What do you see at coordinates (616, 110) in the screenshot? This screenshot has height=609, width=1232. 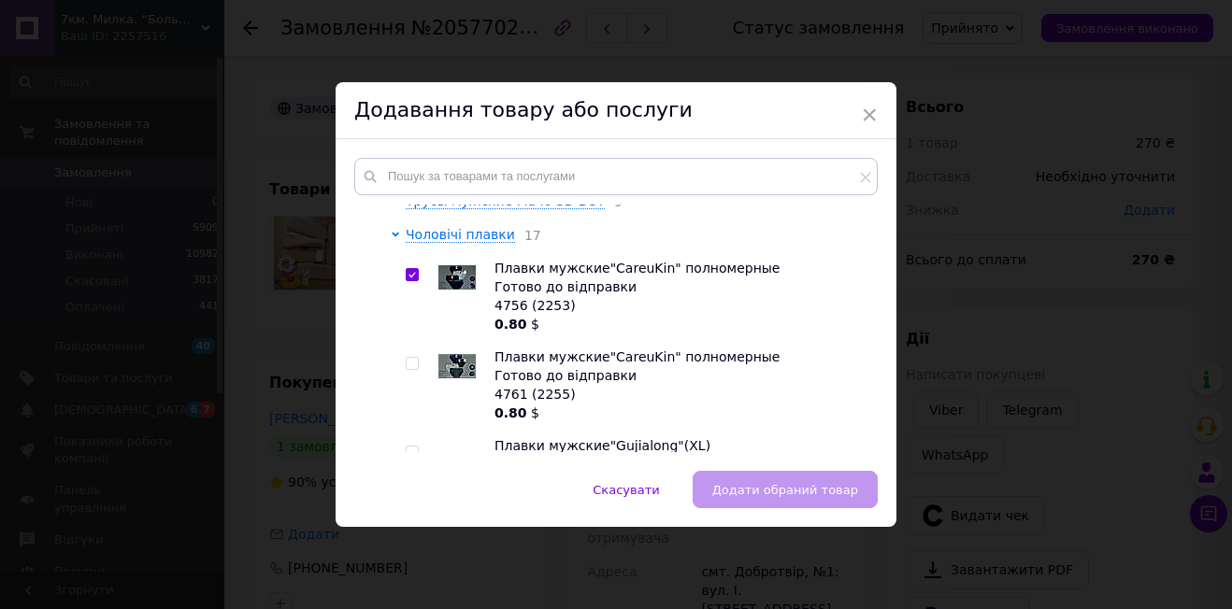 I see `div: Додавання товару або послуги` at bounding box center [616, 110].